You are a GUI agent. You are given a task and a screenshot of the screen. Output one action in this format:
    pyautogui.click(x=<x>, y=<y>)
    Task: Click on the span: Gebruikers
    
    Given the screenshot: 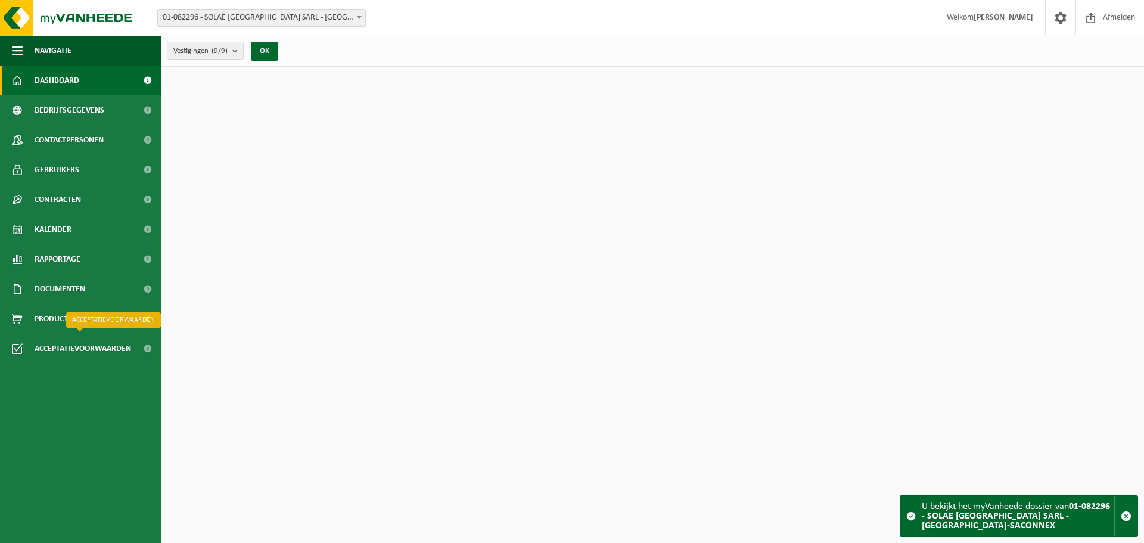 What is the action you would take?
    pyautogui.click(x=57, y=170)
    